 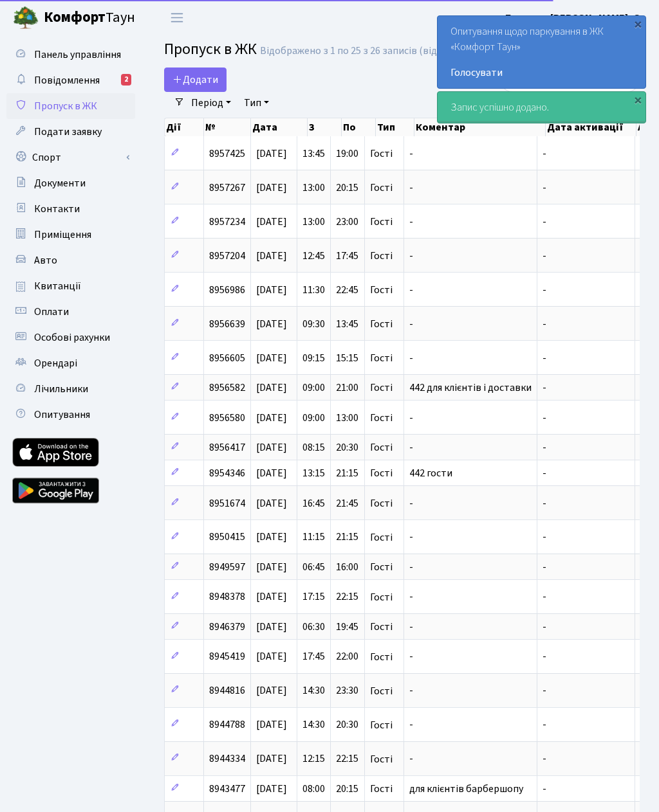 What do you see at coordinates (71, 312) in the screenshot?
I see `a: Оплати` at bounding box center [71, 312].